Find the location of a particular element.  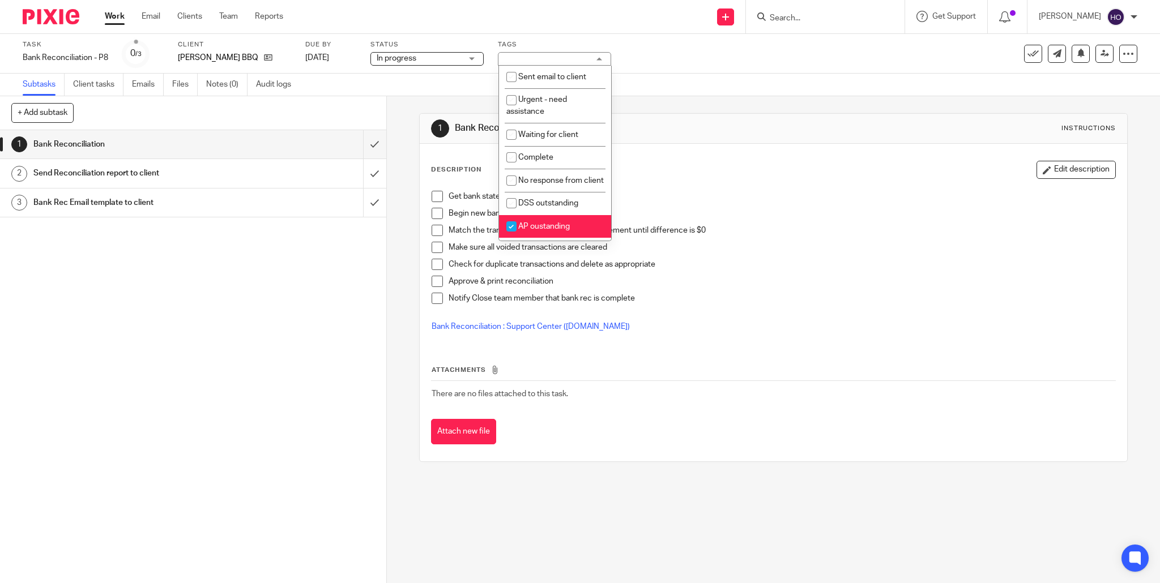

span: Urgent - need assistance is located at coordinates (536, 105).